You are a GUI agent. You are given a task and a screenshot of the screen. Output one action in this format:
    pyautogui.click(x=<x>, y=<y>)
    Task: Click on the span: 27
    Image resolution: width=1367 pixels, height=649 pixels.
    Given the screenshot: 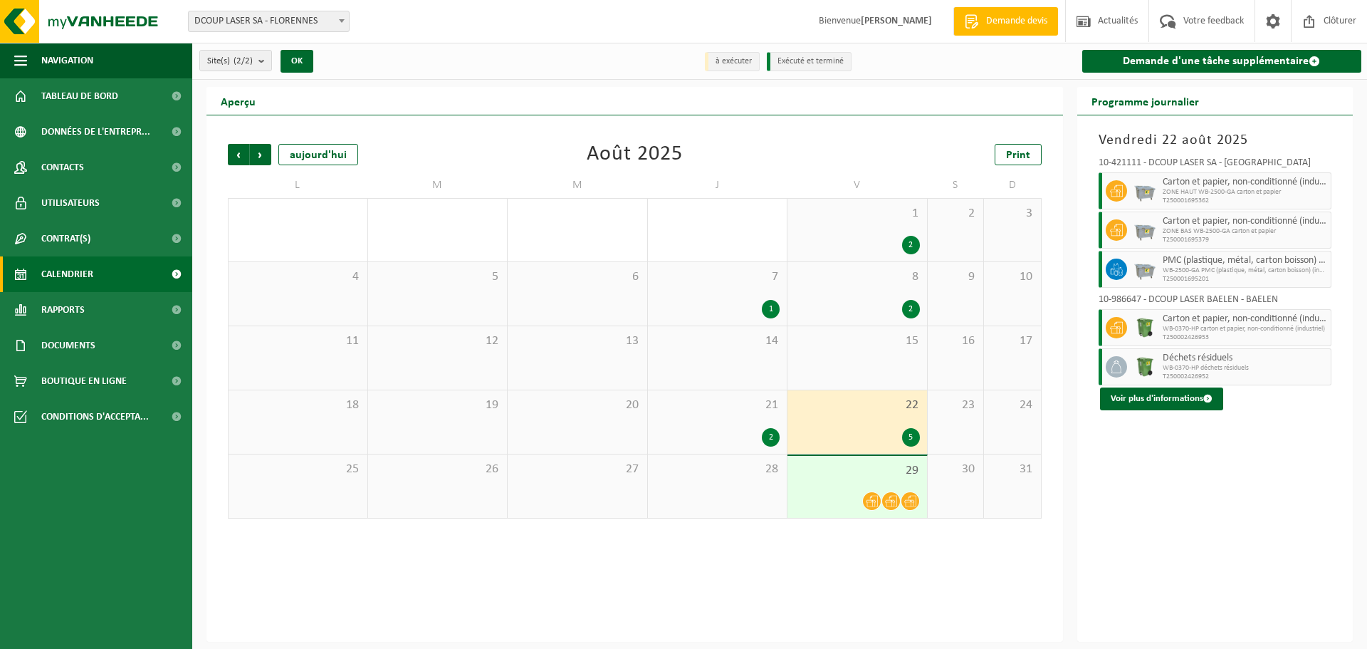 What is the action you would take?
    pyautogui.click(x=578, y=469)
    